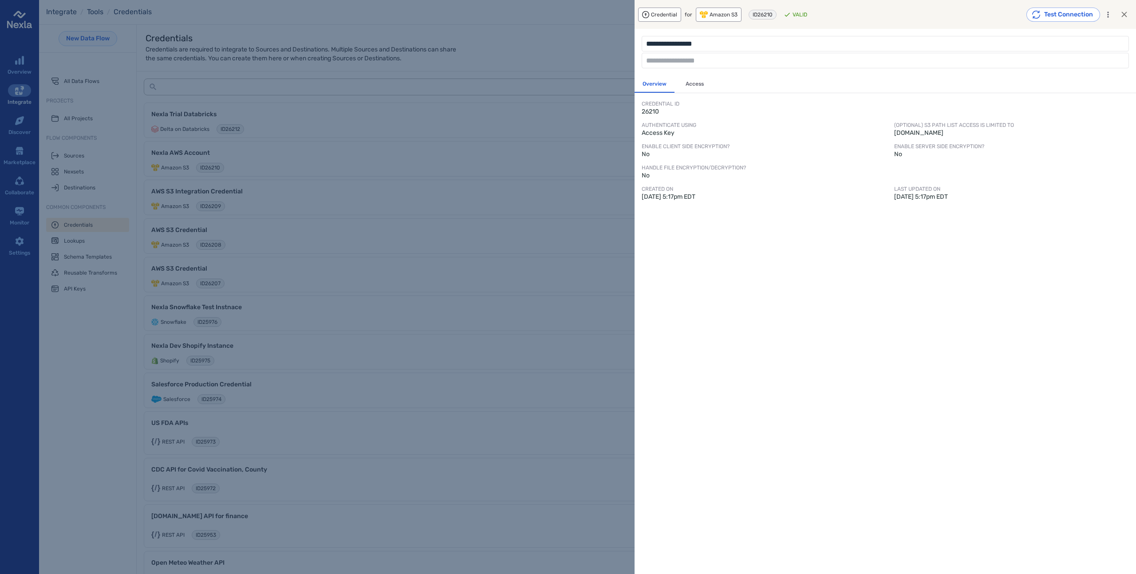 This screenshot has height=574, width=1136. What do you see at coordinates (654, 84) in the screenshot?
I see `button: Overview` at bounding box center [654, 84].